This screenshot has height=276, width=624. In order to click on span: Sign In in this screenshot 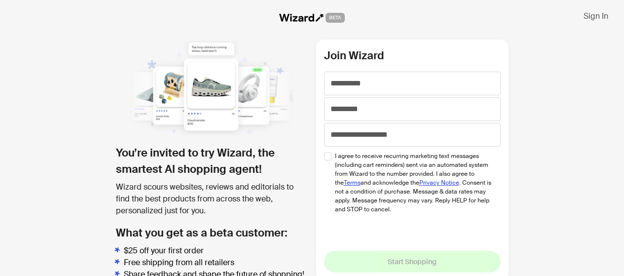, I will do `click(596, 16)`.